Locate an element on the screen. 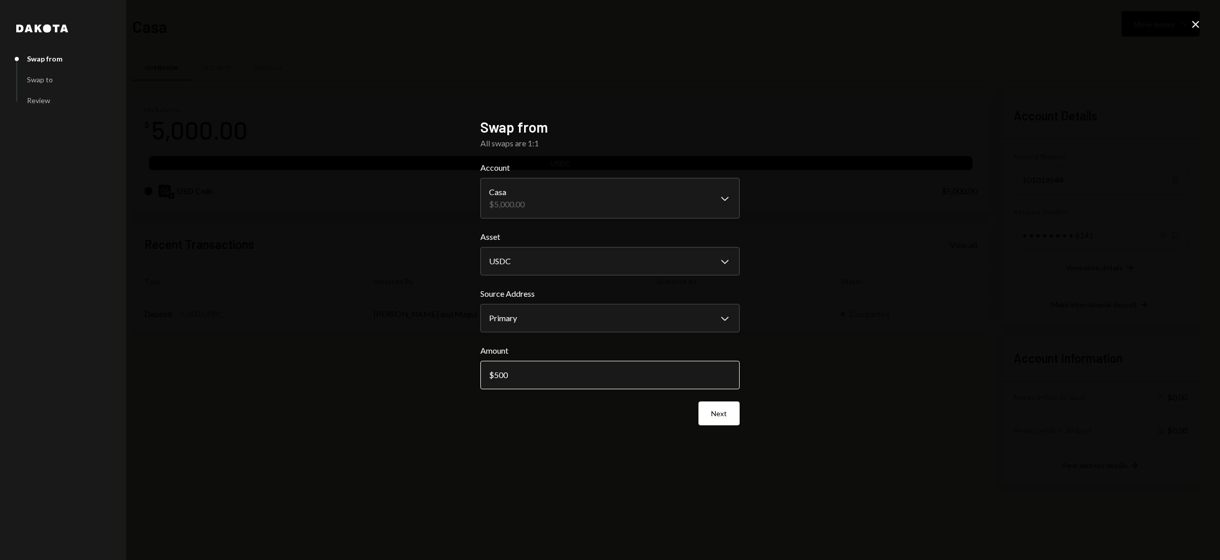 The height and width of the screenshot is (560, 1220). input: 0.00 is located at coordinates (610, 375).